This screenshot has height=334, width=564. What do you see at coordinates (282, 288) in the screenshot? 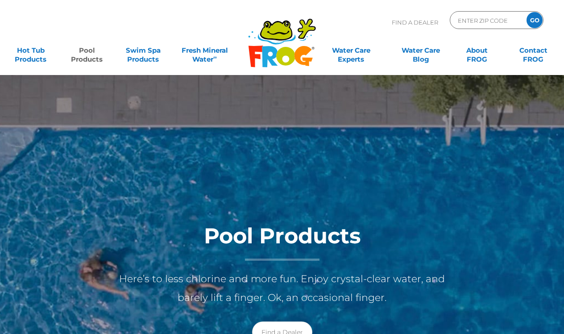
I see `p: Here’s to less chlorine and more fun. Enjoy crystal-clear water, and barely lift a finger. Ok, an...` at bounding box center [282, 288].